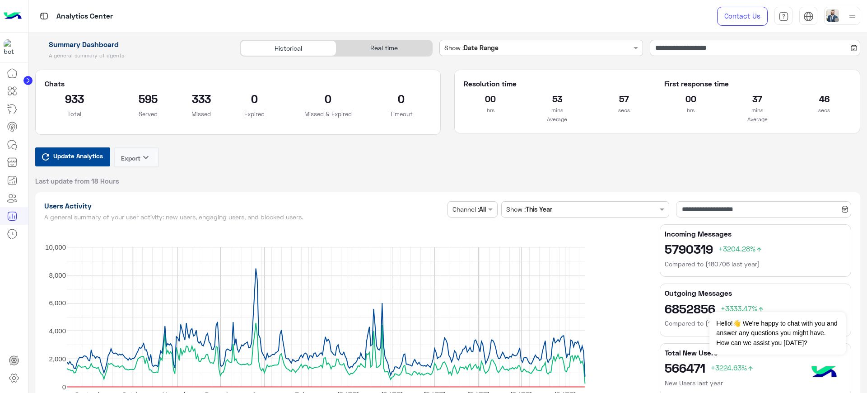  I want to click on h2: 595, so click(148, 98).